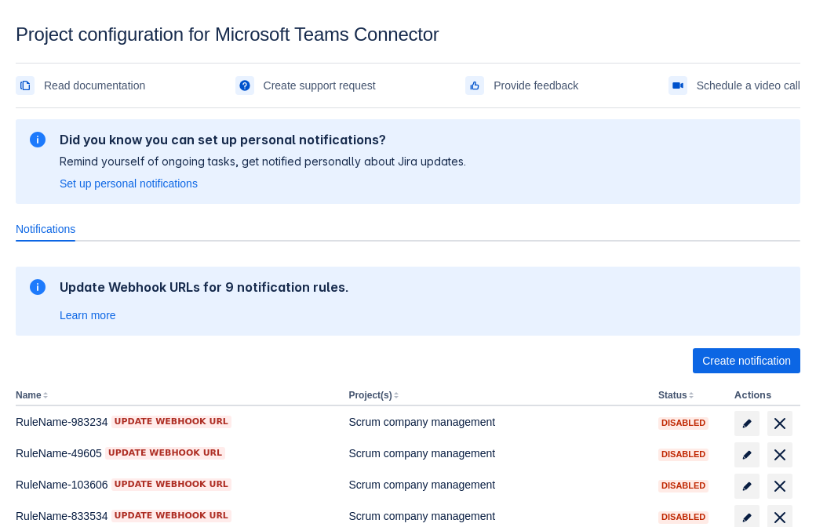  I want to click on span: Set up personal notifications, so click(129, 184).